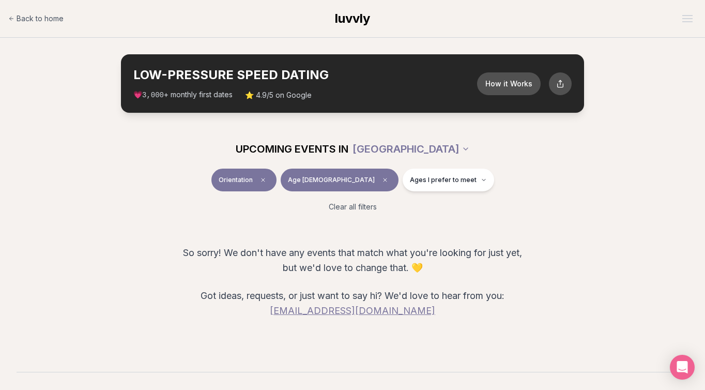 Image resolution: width=705 pixels, height=390 pixels. I want to click on span: UPCOMING EVENTS IN, so click(292, 149).